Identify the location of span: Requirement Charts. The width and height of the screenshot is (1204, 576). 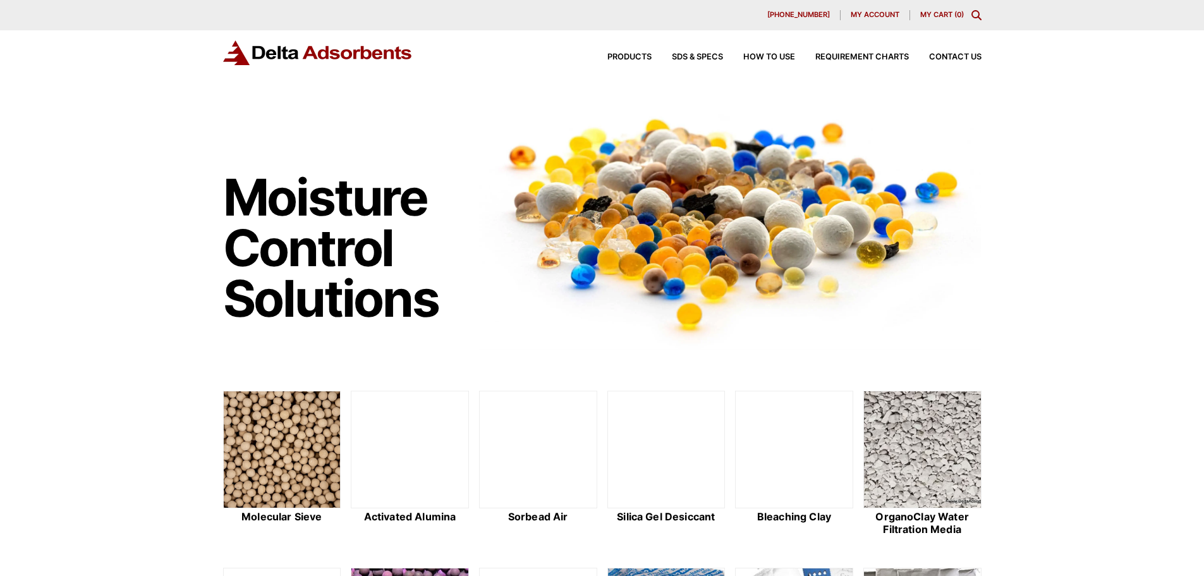
(862, 57).